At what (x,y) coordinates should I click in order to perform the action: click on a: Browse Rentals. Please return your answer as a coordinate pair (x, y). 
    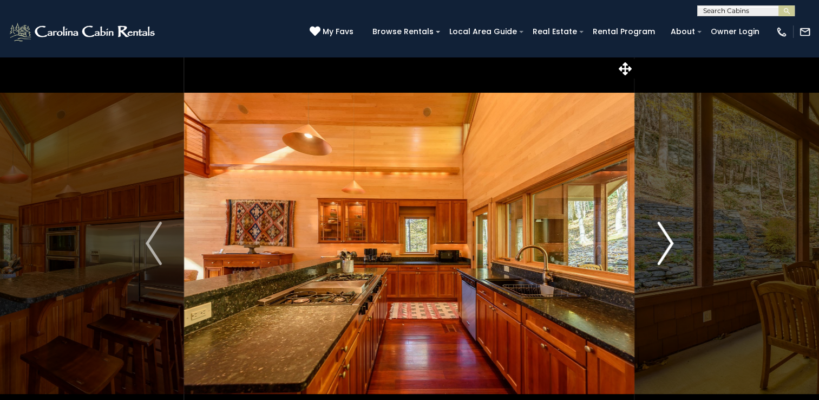
    Looking at the image, I should click on (403, 31).